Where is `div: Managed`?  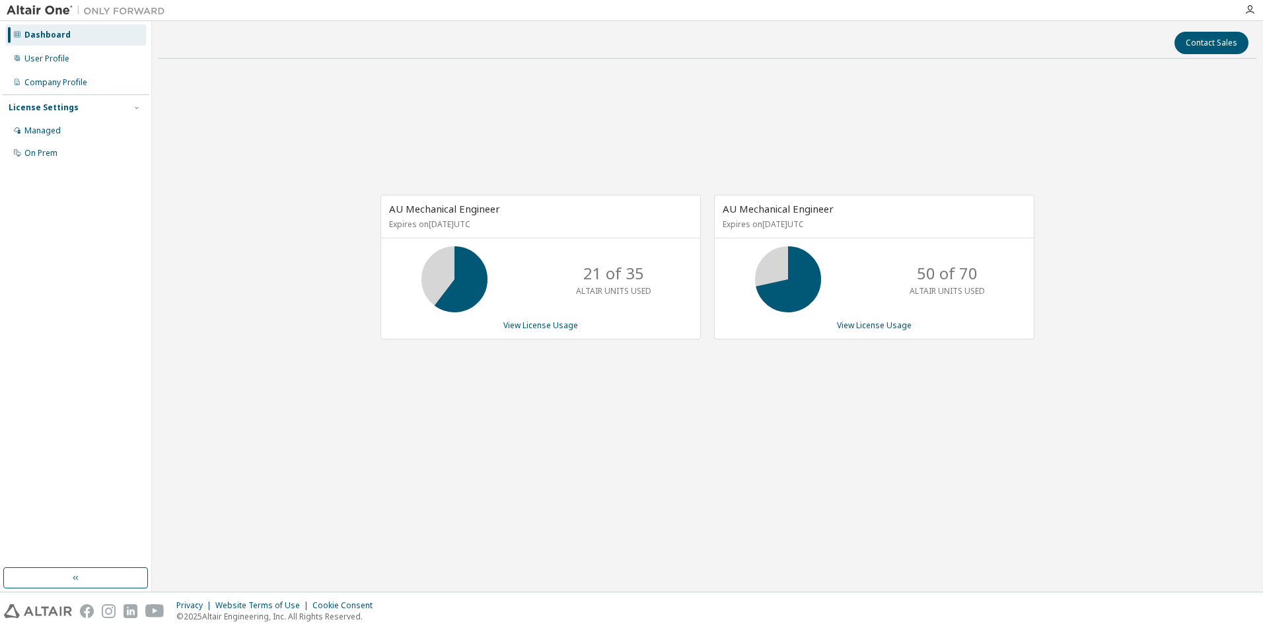 div: Managed is located at coordinates (42, 131).